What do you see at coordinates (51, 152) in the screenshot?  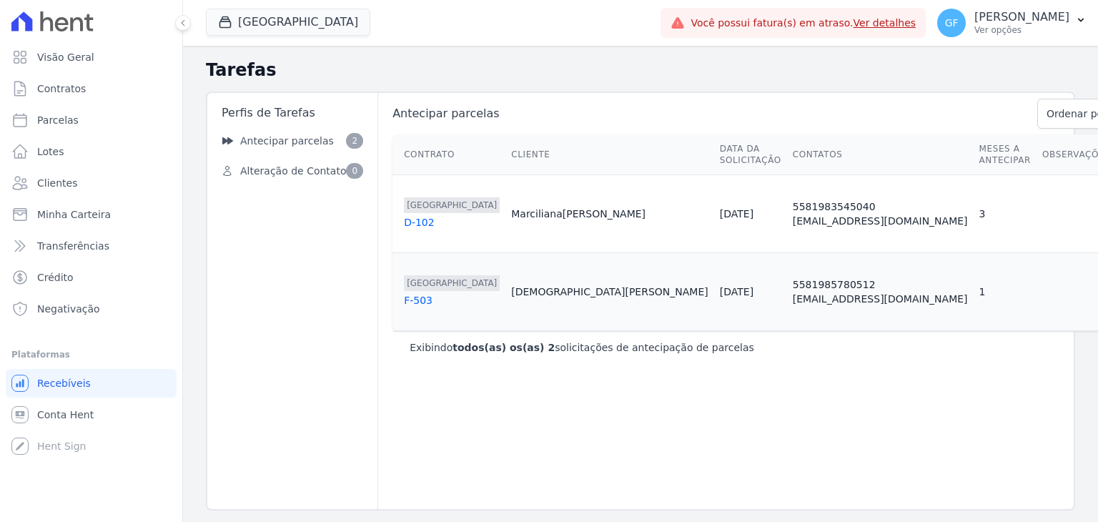 I see `span: Lotes` at bounding box center [51, 152].